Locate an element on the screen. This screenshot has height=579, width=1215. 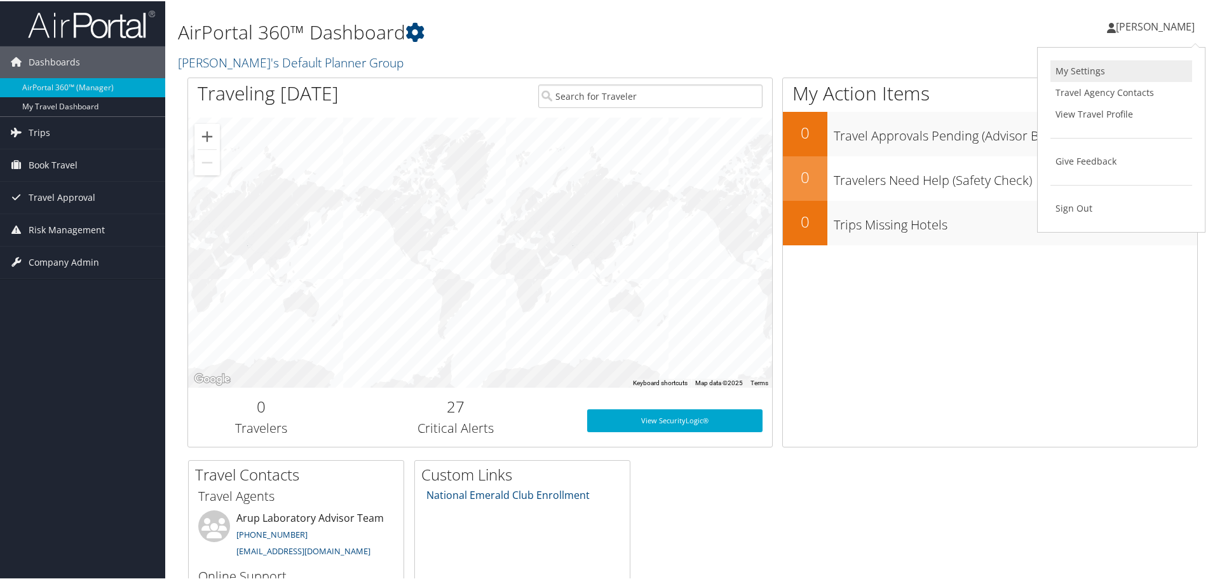
a: View SecurityLogic® is located at coordinates (675, 419).